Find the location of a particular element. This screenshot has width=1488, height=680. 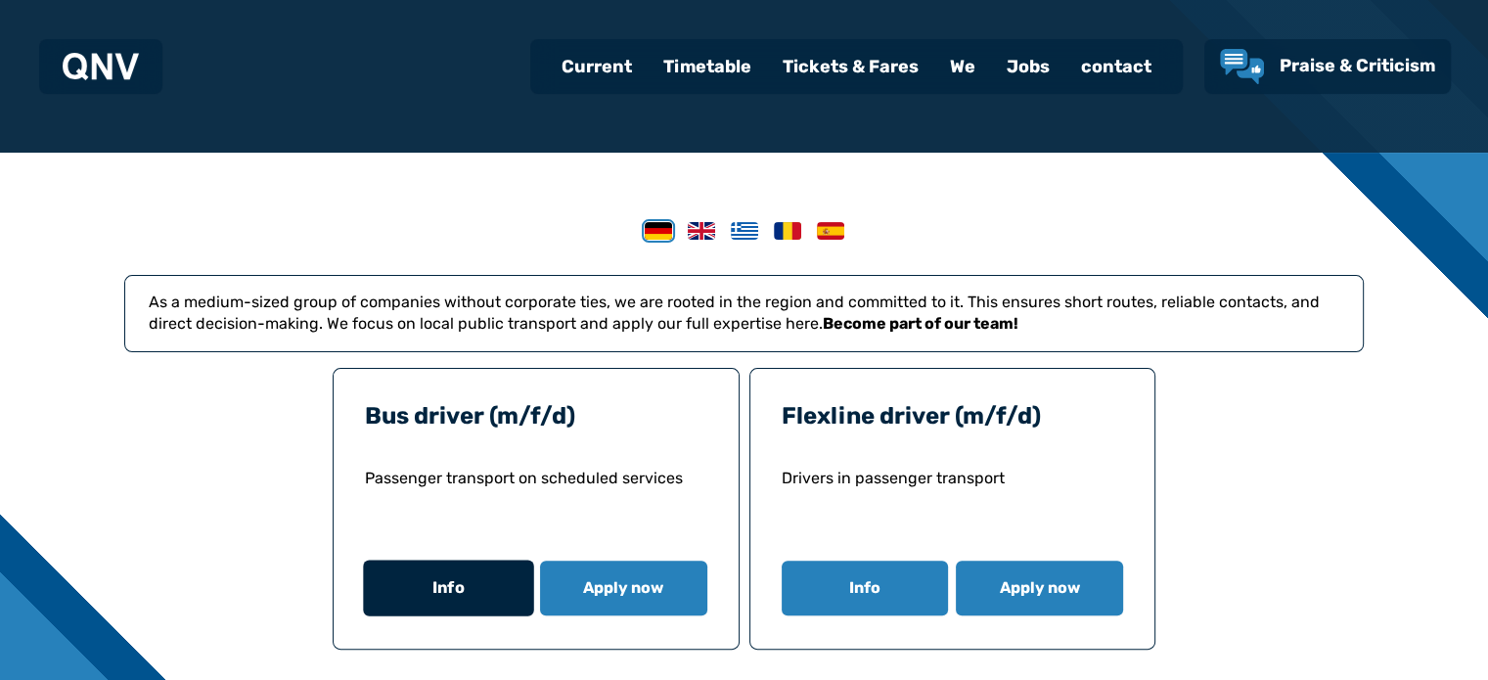

img: Greek is located at coordinates (745, 231).